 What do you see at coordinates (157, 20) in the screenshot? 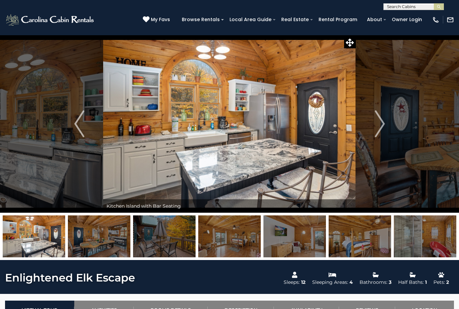
I see `a: My Favs` at bounding box center [157, 20].